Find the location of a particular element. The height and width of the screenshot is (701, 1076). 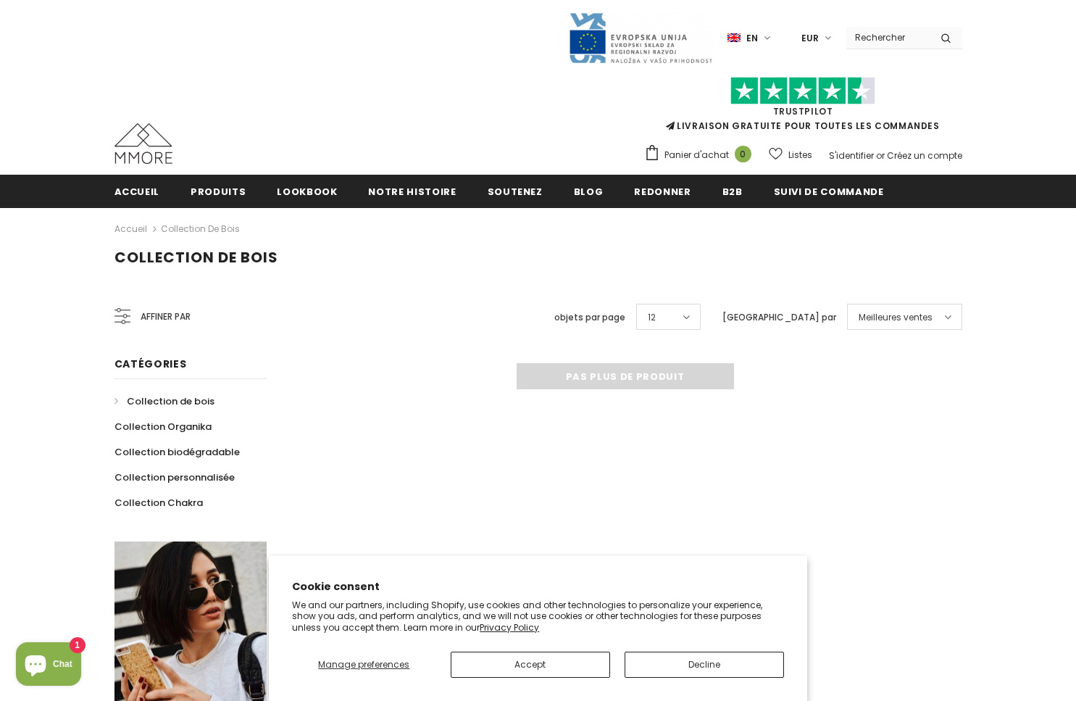

span: Meilleures ventes is located at coordinates (895, 317).